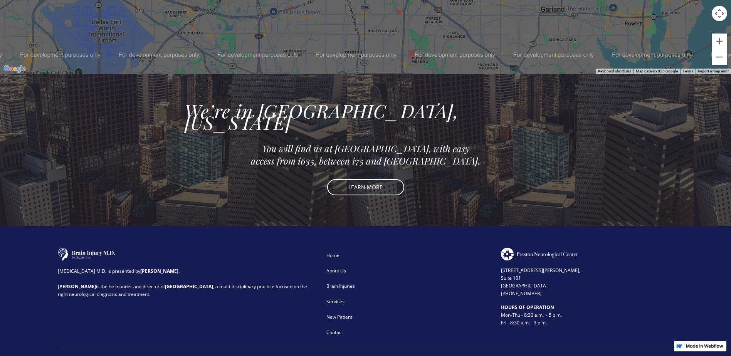  What do you see at coordinates (705, 346) in the screenshot?
I see `img: Made in Webflow` at bounding box center [705, 346].